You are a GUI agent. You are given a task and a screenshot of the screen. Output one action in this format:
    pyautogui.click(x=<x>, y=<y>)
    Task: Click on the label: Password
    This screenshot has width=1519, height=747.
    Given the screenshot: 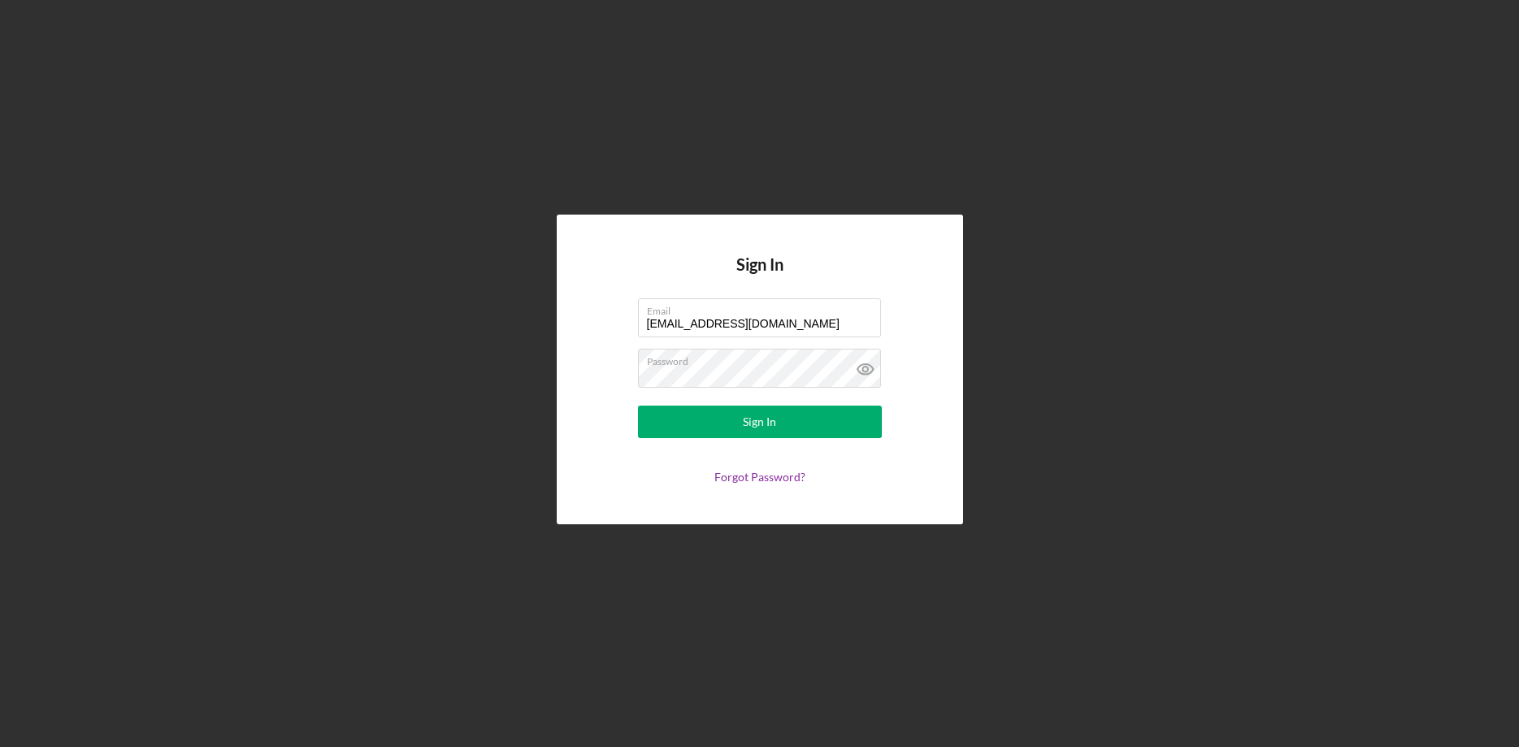 What is the action you would take?
    pyautogui.click(x=764, y=359)
    